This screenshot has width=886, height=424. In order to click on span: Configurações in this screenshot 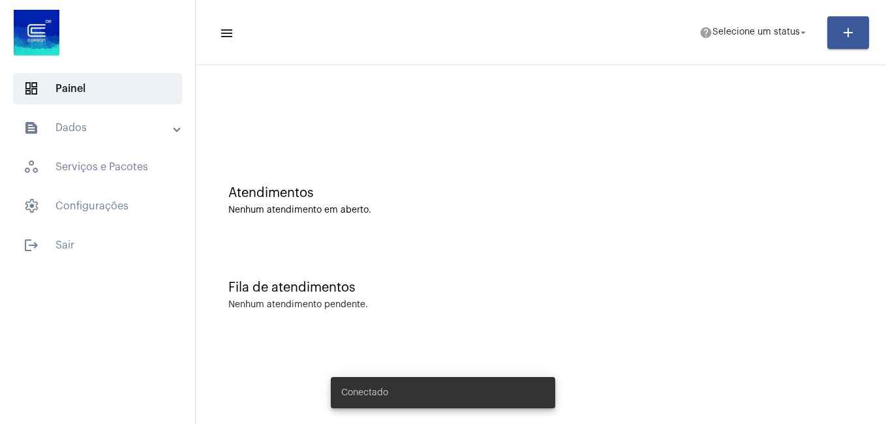, I will do `click(97, 206)`.